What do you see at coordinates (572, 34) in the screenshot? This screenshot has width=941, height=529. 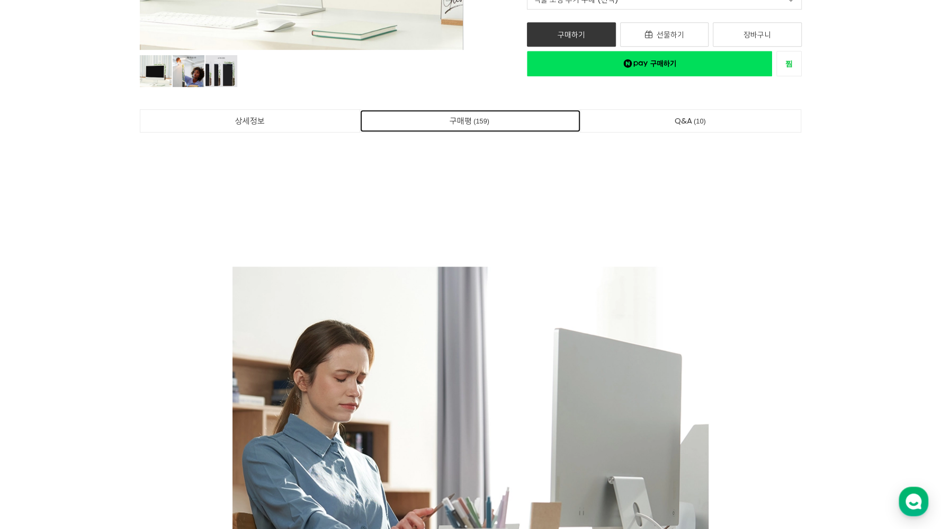 I see `a: 구매하기` at bounding box center [572, 34].